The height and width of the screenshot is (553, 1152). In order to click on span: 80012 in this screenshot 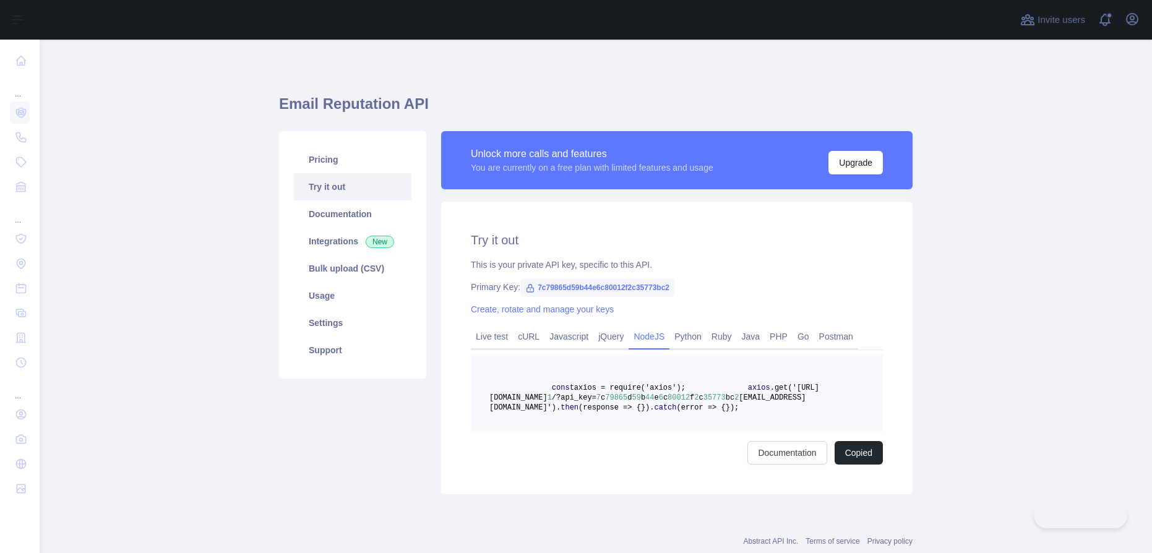, I will do `click(679, 398)`.